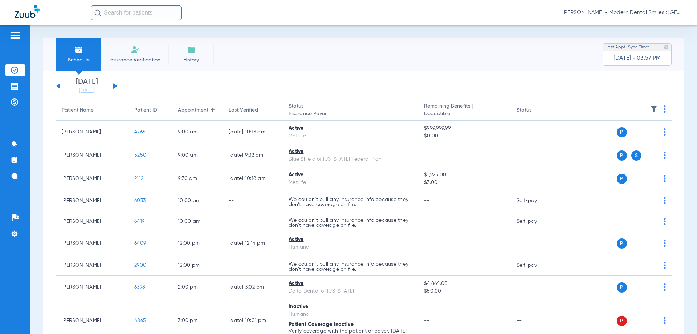 The width and height of the screenshot is (697, 334). What do you see at coordinates (350, 306) in the screenshot?
I see `div: Inactive` at bounding box center [350, 306].